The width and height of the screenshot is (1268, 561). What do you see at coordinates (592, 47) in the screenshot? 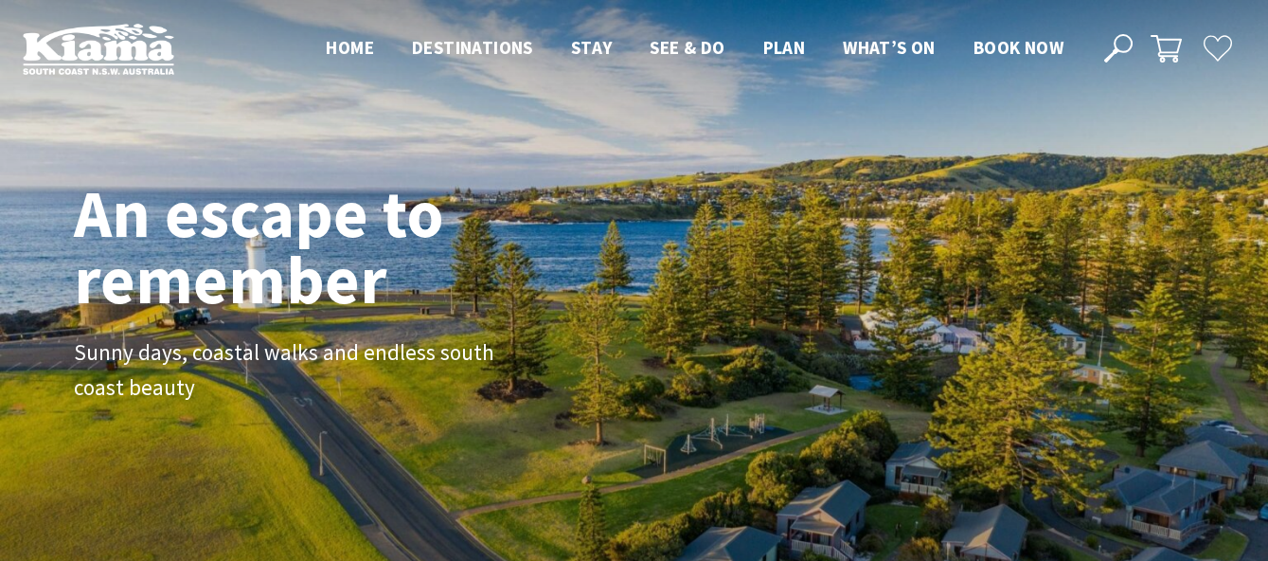
I see `span: Stay` at bounding box center [592, 47].